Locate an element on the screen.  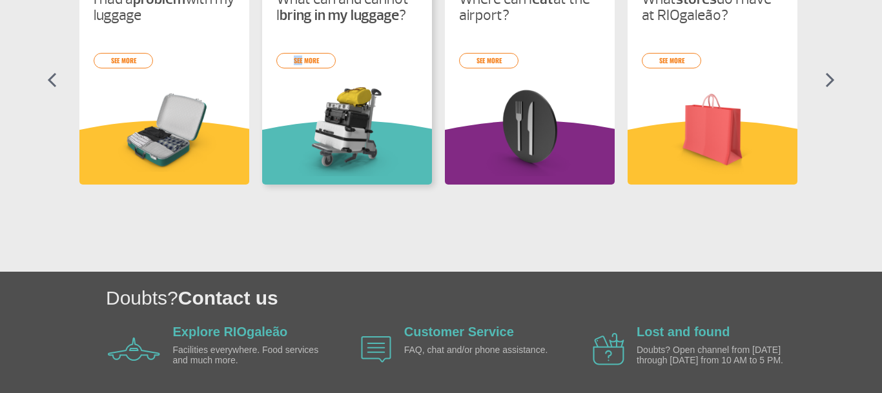
img: roxoInformacoesUteis.svg is located at coordinates (529, 152).